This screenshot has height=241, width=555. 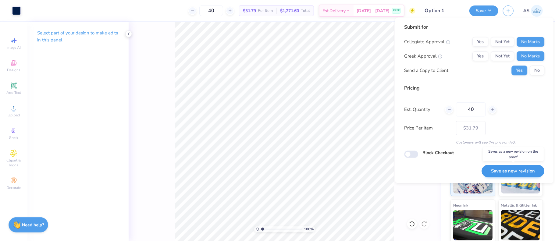 I want to click on span: AS, so click(x=527, y=11).